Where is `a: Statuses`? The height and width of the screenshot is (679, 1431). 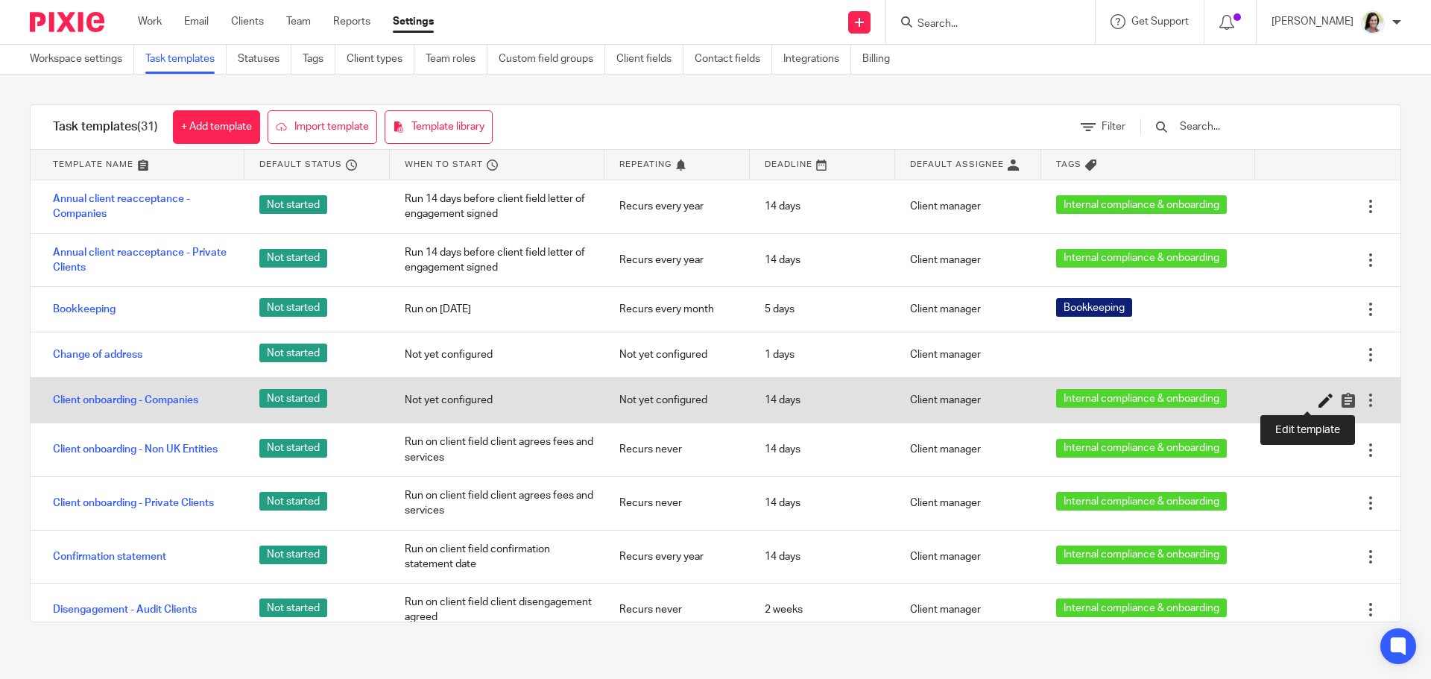
a: Statuses is located at coordinates (265, 59).